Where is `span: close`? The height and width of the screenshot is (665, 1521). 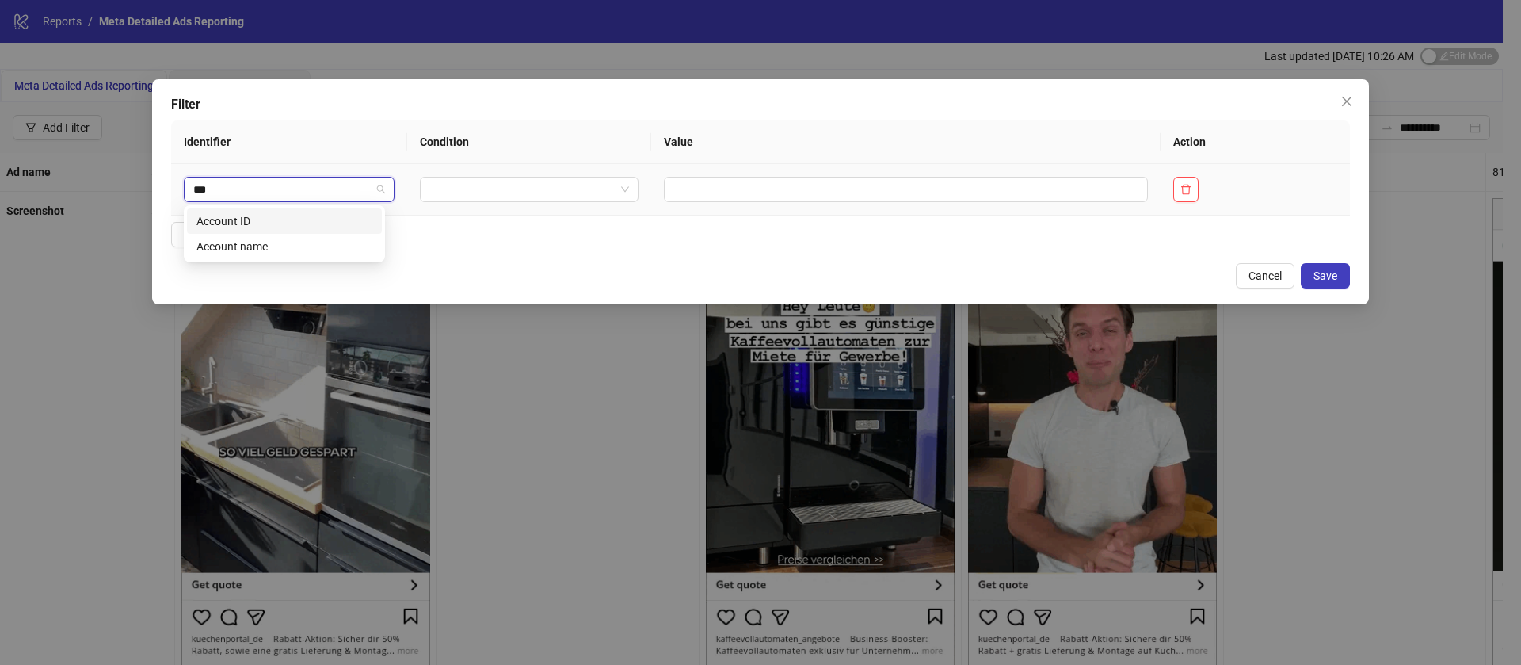
span: close is located at coordinates (1347, 101).